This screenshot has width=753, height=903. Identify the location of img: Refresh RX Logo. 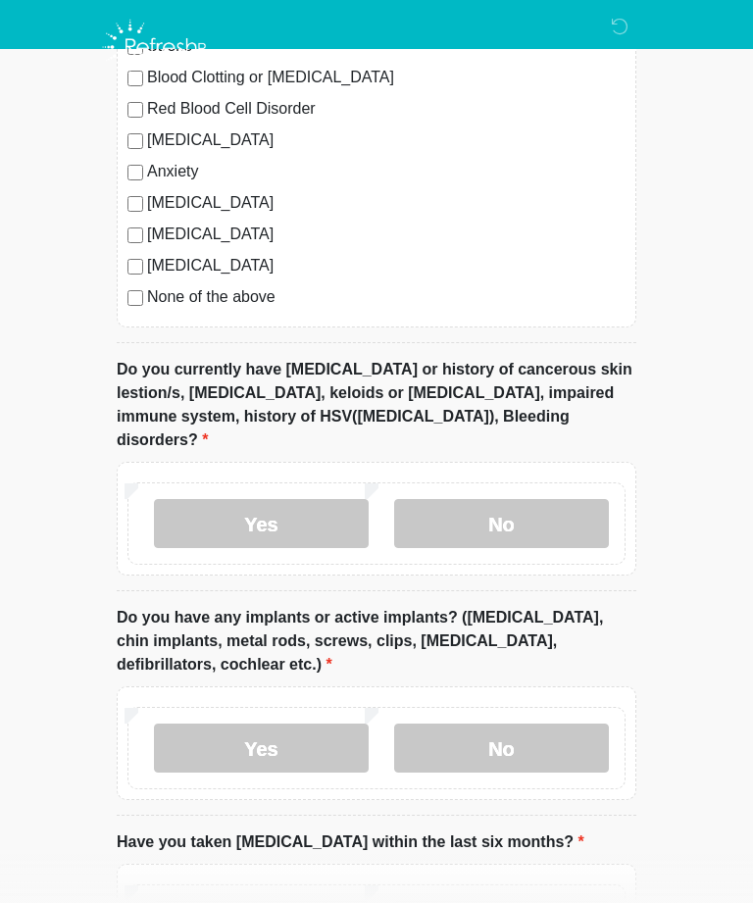
(156, 47).